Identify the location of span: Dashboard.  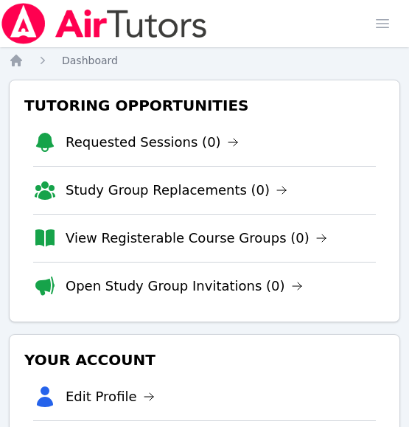
(90, 60).